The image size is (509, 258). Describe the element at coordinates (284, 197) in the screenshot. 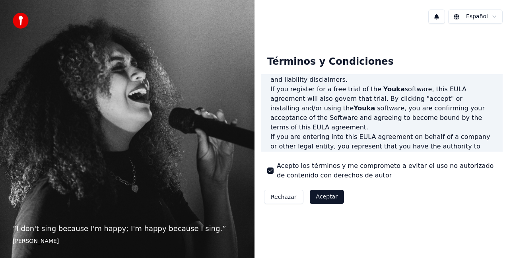

I see `button: Rechazar` at that location.